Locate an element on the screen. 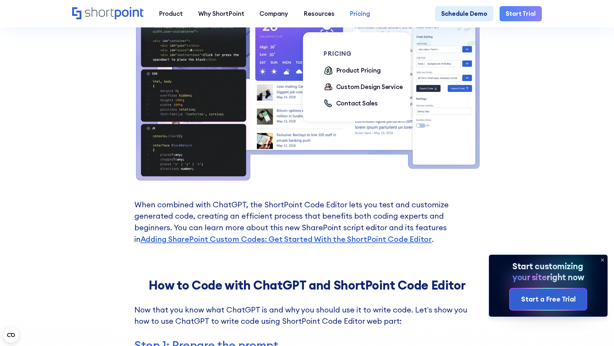 This screenshot has height=346, width=614. div: Product is located at coordinates (171, 14).